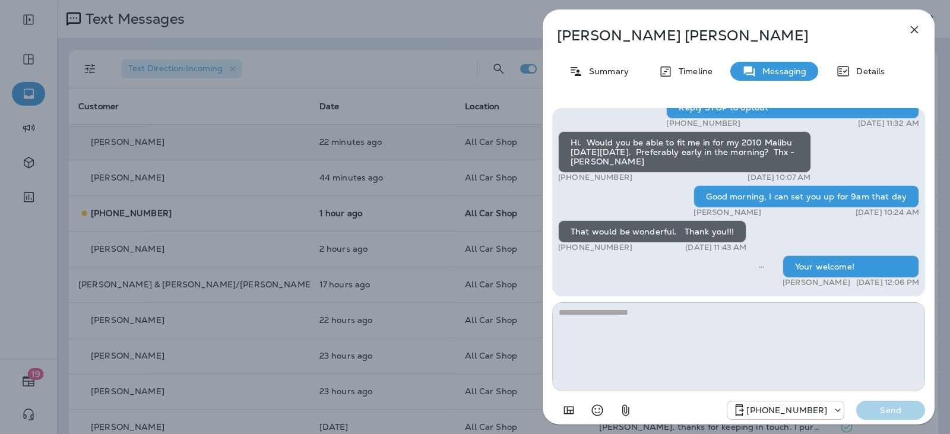 This screenshot has width=950, height=434. What do you see at coordinates (868, 71) in the screenshot?
I see `p: Details` at bounding box center [868, 71].